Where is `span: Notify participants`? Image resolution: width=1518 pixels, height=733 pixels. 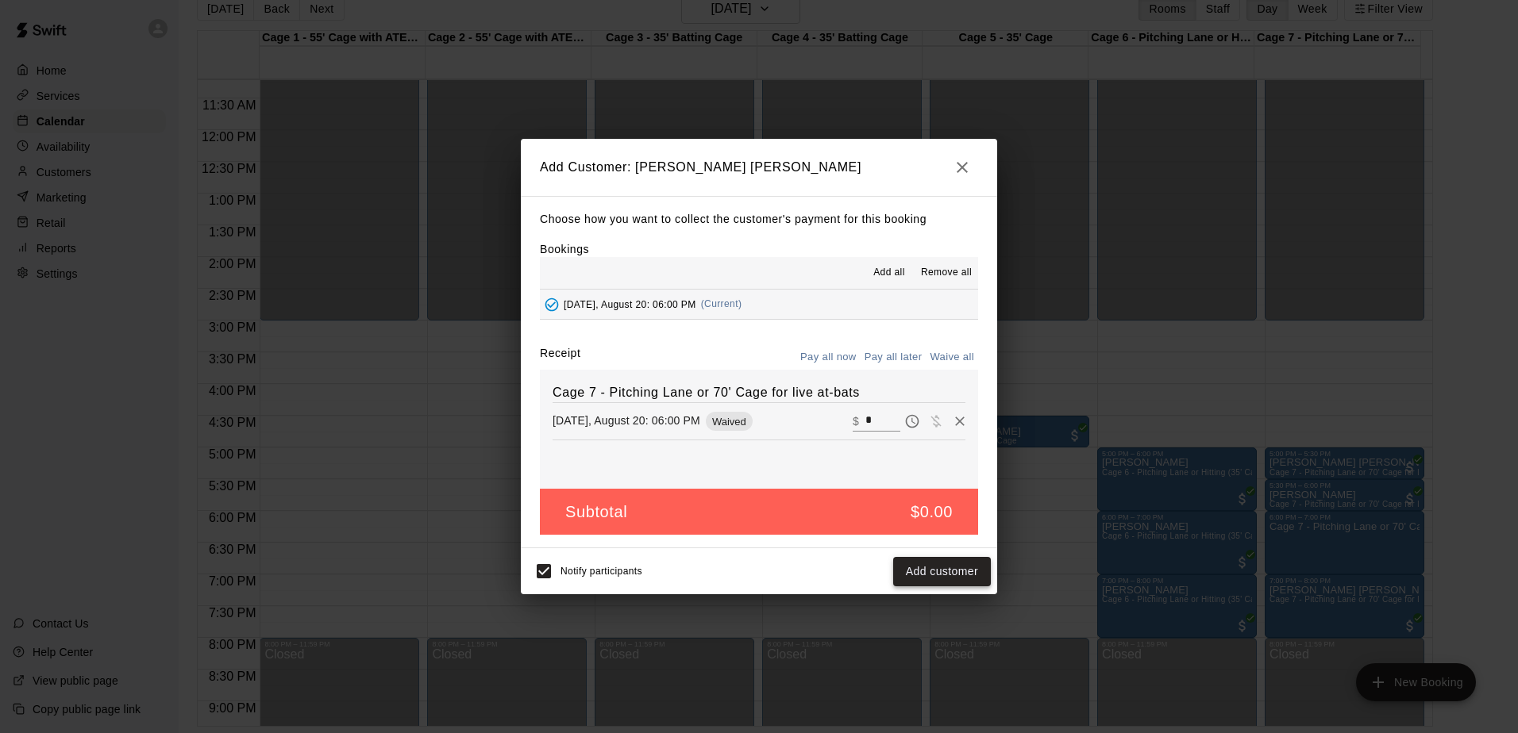 span: Notify participants is located at coordinates (601, 572).